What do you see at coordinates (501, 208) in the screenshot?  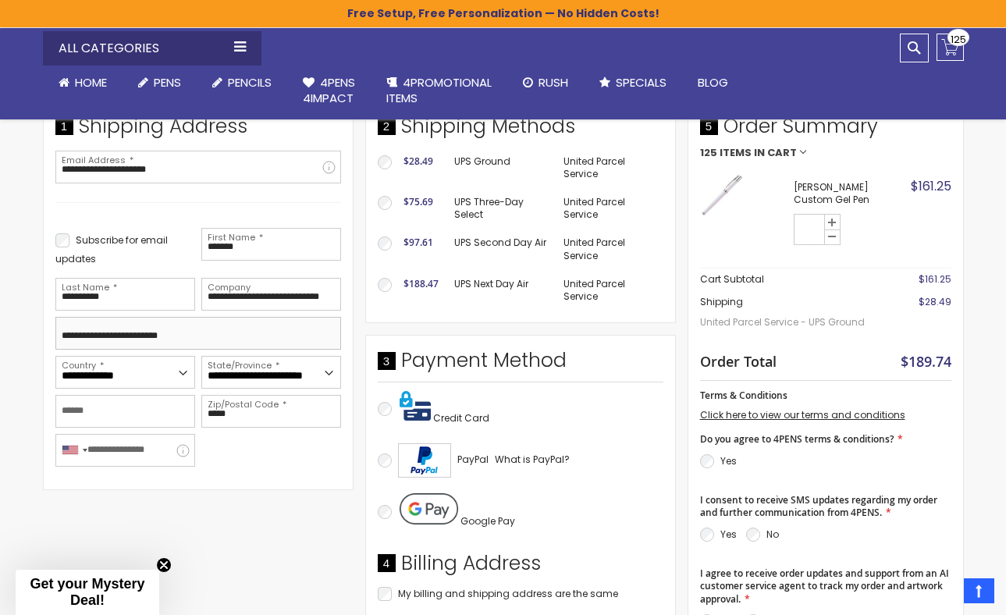 I see `td: UPS Three-Day Select` at bounding box center [501, 208].